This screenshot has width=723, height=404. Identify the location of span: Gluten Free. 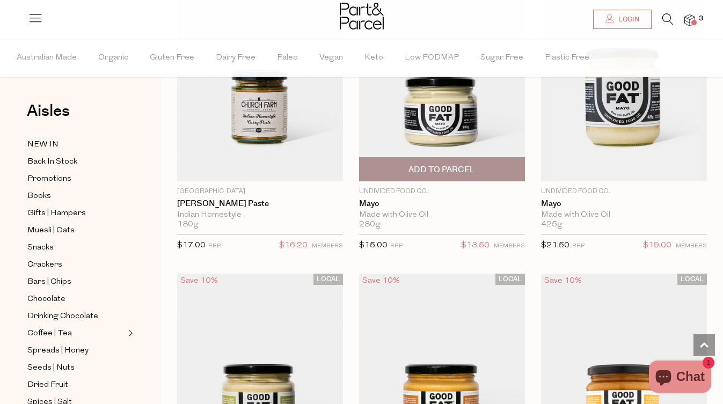
(172, 58).